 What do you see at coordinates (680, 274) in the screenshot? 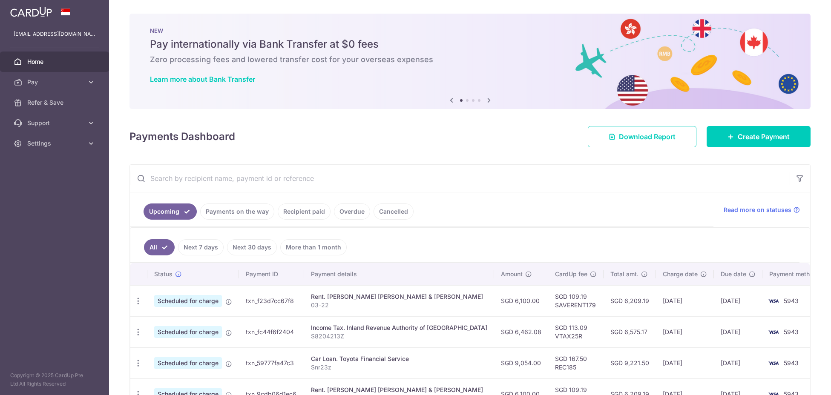
I see `span: Charge date` at bounding box center [680, 274].